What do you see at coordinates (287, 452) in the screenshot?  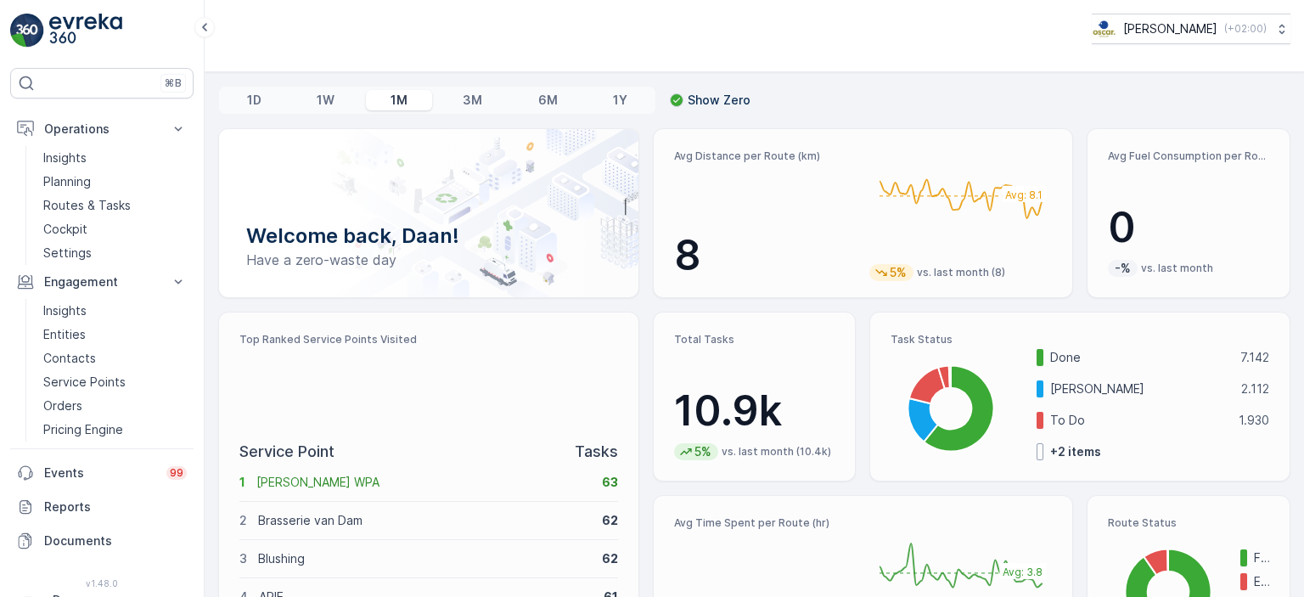 I see `p: Service Point` at bounding box center [287, 452].